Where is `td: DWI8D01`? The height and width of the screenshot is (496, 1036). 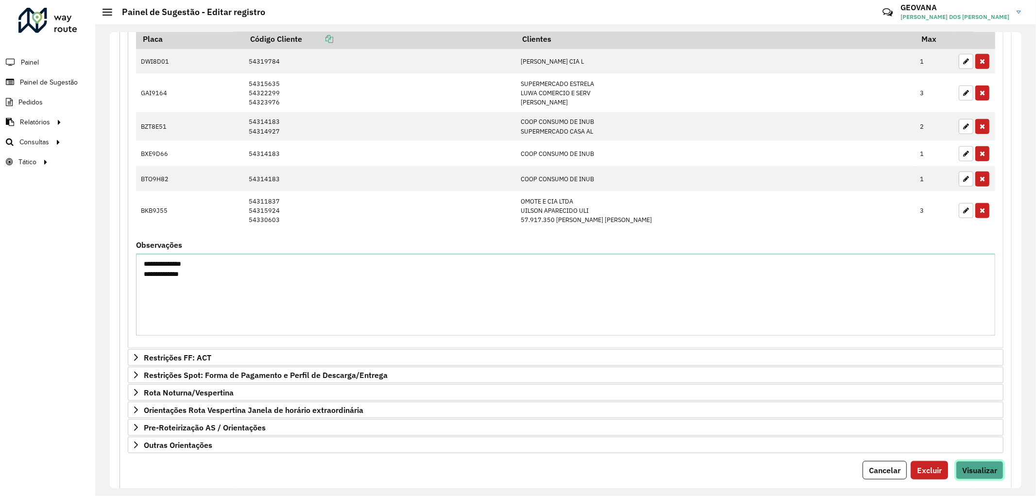 td: DWI8D01 is located at coordinates (190, 62).